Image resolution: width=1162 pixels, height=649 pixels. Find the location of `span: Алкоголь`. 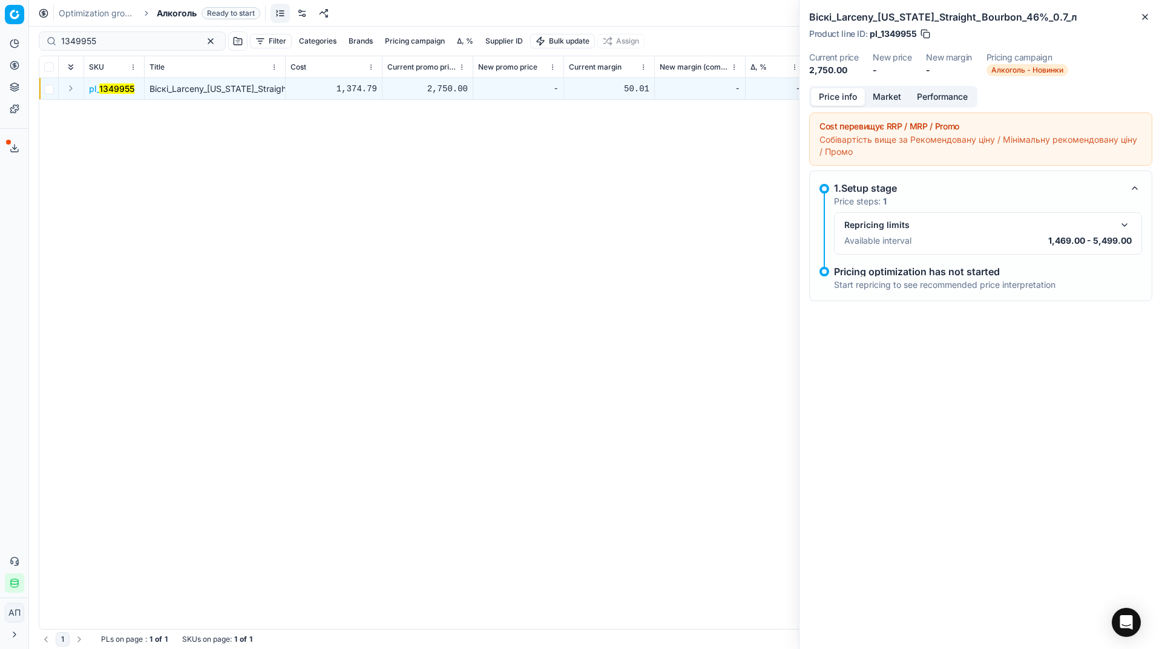

span: Алкоголь is located at coordinates (177, 13).